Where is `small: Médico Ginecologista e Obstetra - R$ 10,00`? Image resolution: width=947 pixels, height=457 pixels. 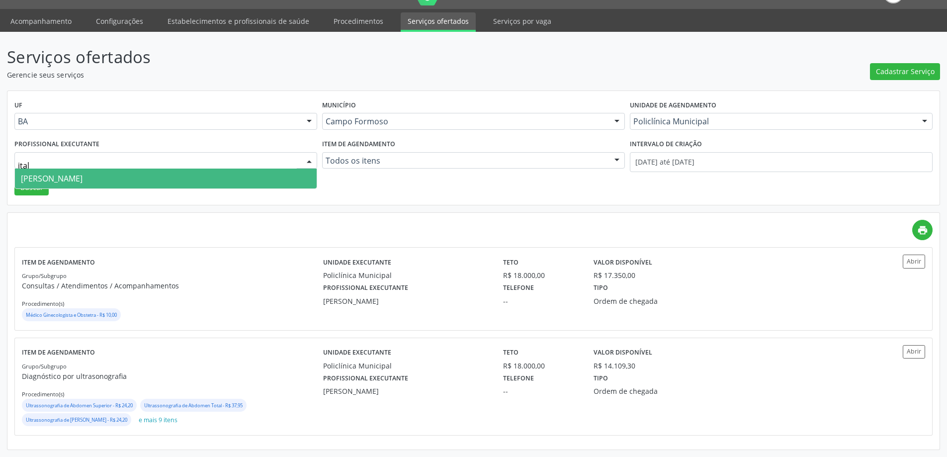
small: Médico Ginecologista e Obstetra - R$ 10,00 is located at coordinates (71, 315).